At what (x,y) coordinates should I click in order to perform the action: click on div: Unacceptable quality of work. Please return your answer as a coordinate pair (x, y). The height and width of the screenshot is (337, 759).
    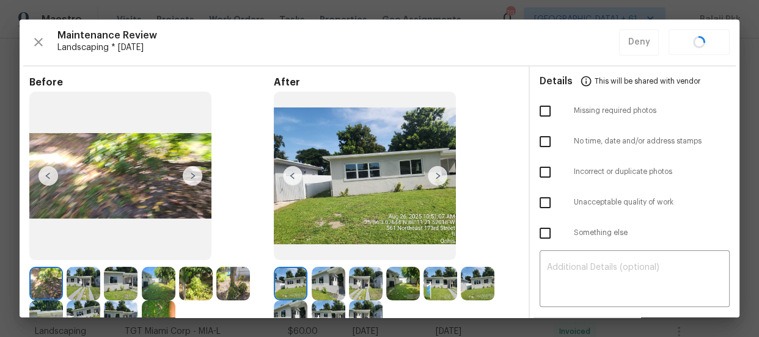
    Looking at the image, I should click on (634, 203).